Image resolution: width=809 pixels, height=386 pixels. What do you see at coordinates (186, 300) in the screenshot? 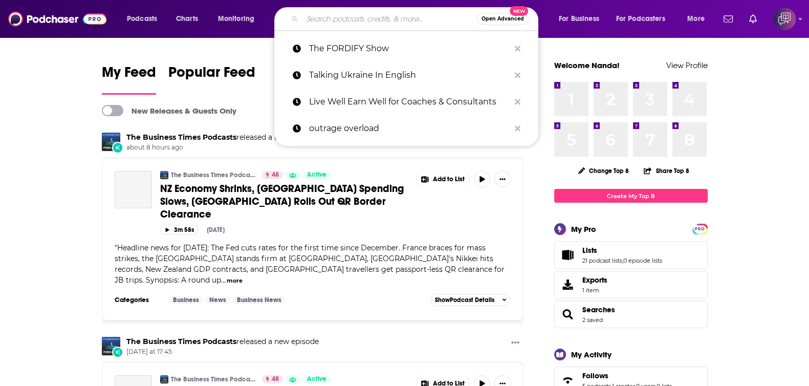
I see `a: Business` at bounding box center [186, 300].